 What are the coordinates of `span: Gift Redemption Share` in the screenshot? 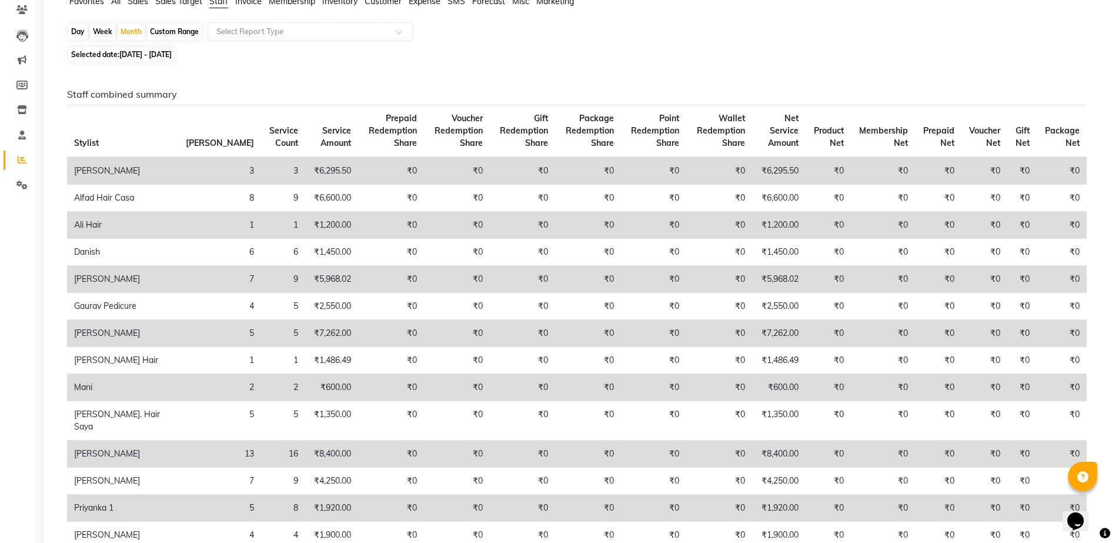 It's located at (524, 131).